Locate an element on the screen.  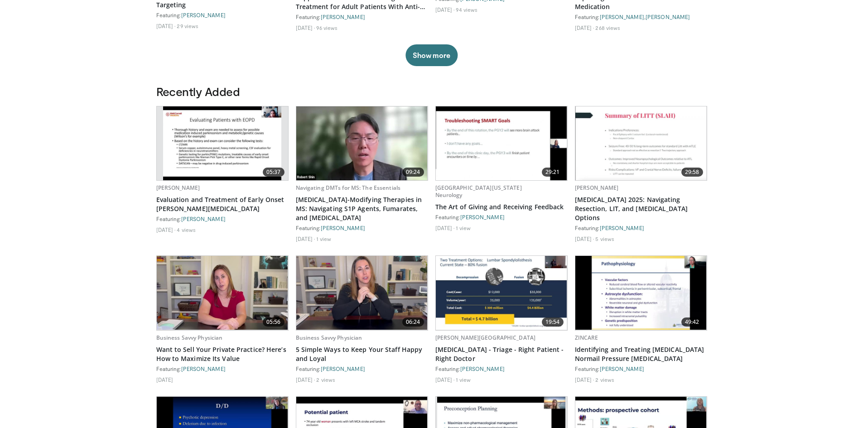
a: Want to Sell Your Private Practice? Here’s How to Maximize Its Value is located at coordinates (223, 354).